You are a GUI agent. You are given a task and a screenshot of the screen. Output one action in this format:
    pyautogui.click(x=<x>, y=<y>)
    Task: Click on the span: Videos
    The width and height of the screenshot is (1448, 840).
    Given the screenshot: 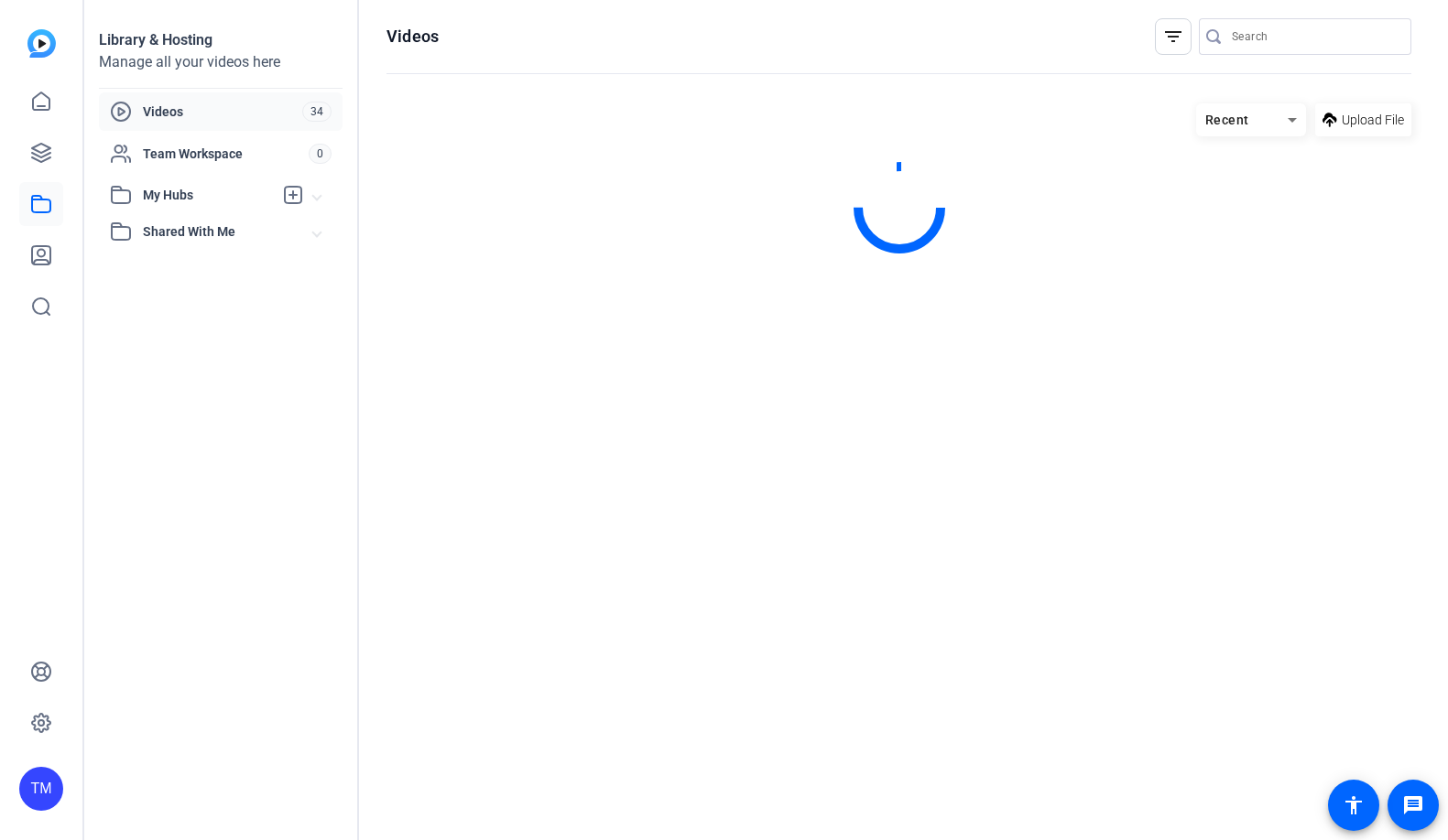 What is the action you would take?
    pyautogui.click(x=223, y=112)
    